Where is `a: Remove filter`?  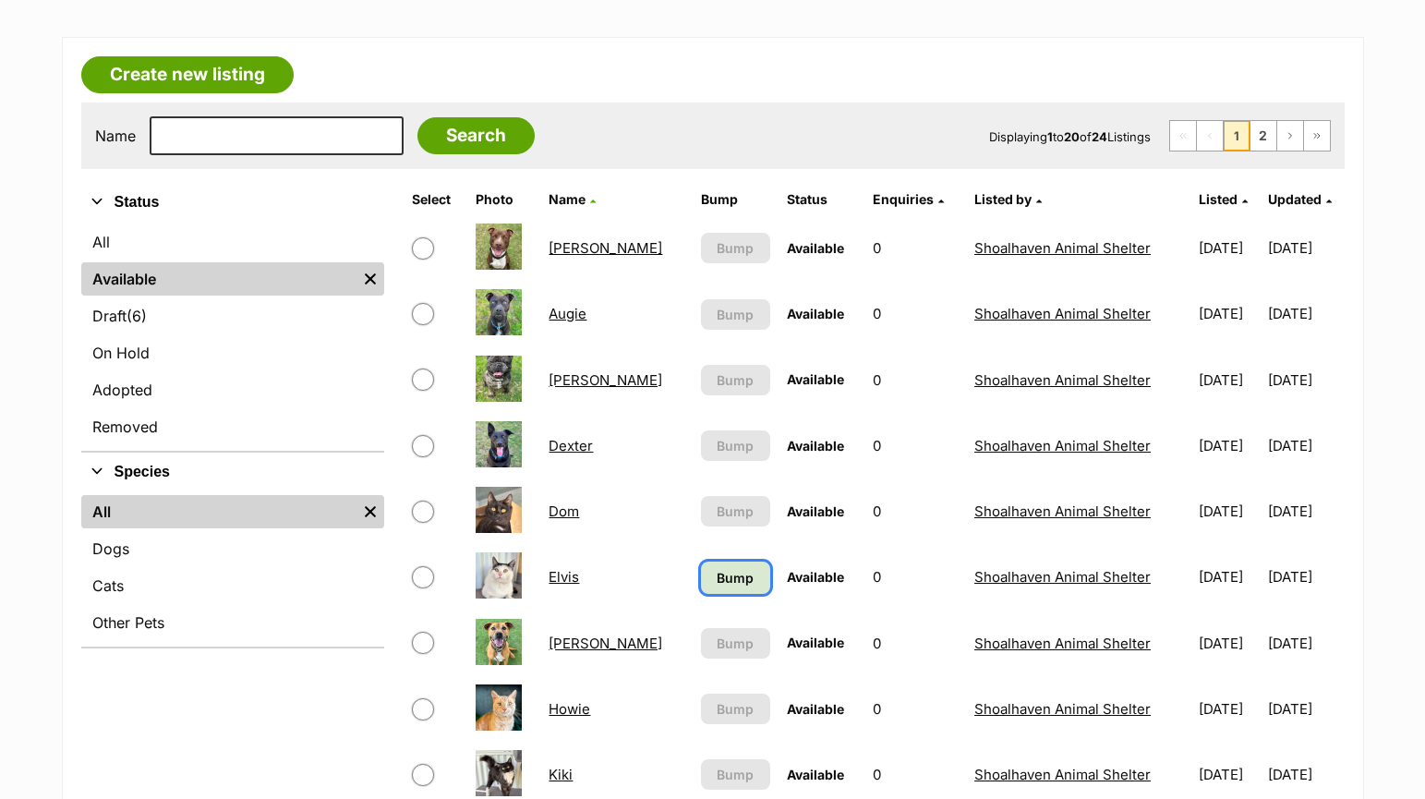
a: Remove filter is located at coordinates (370, 512).